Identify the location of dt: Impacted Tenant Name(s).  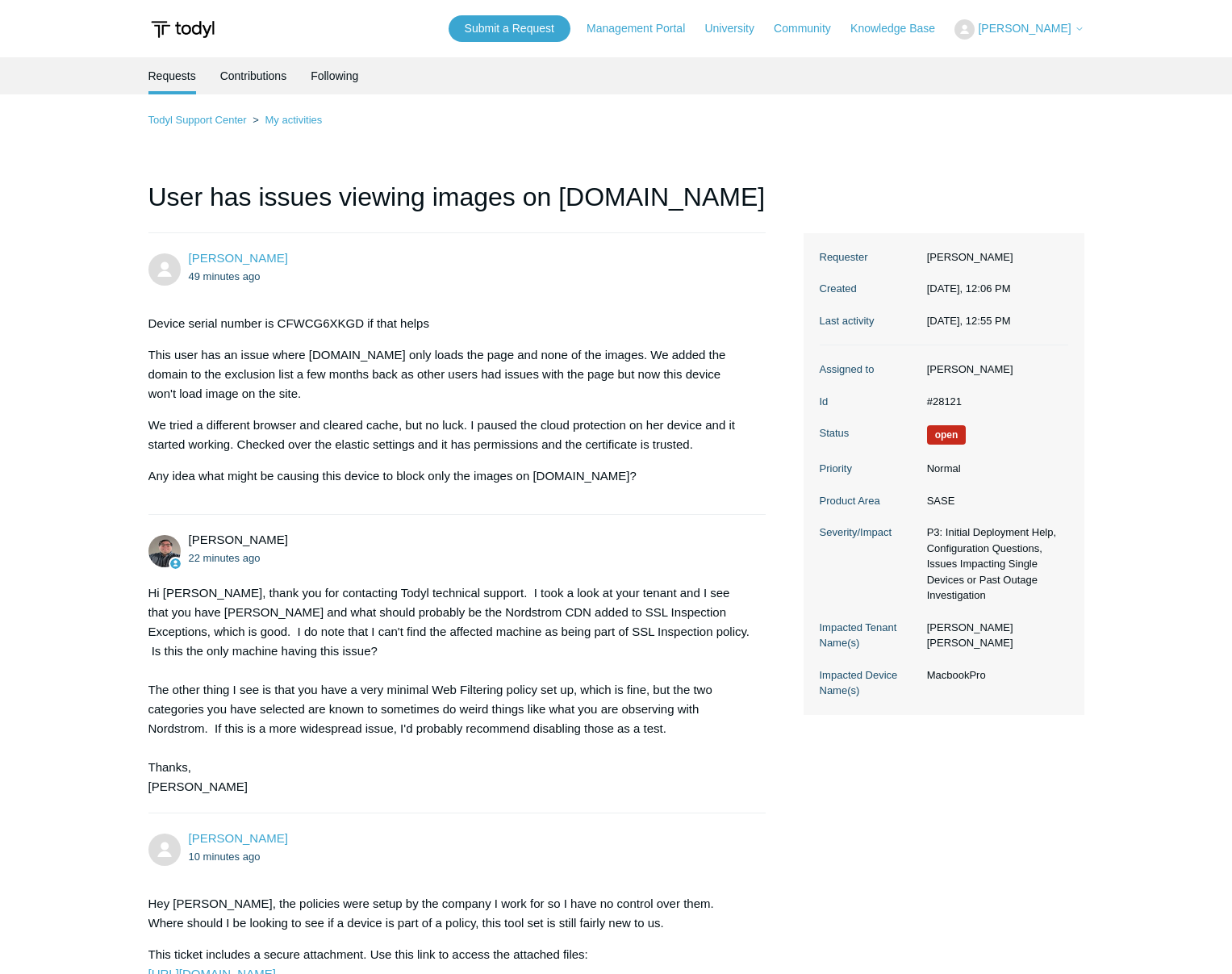
(868, 635).